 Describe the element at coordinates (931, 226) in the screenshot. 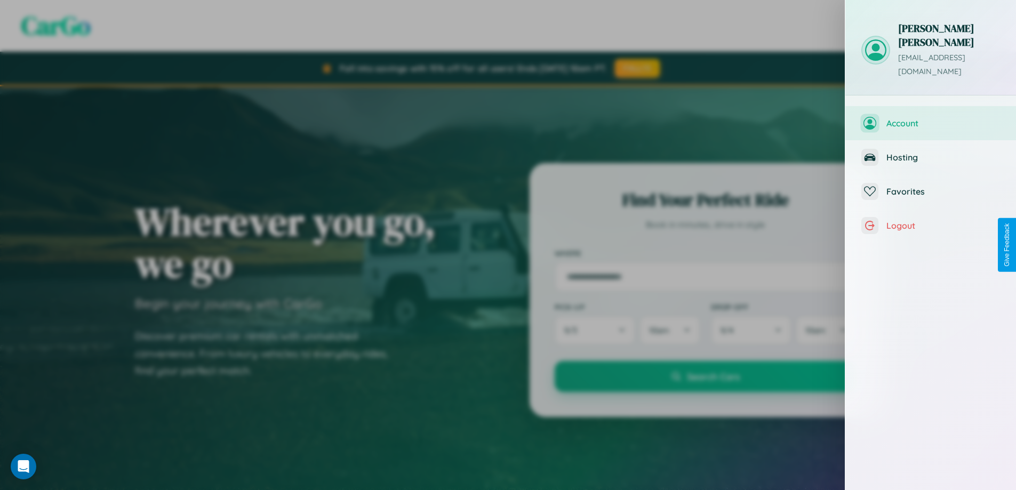

I see `button: Logout` at that location.